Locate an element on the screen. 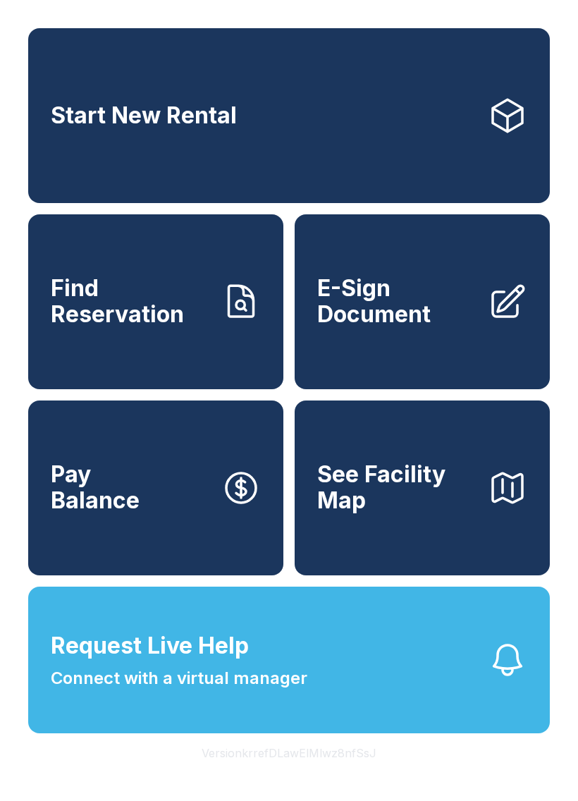 The image size is (578, 801). span: E-Sign Document is located at coordinates (397, 301).